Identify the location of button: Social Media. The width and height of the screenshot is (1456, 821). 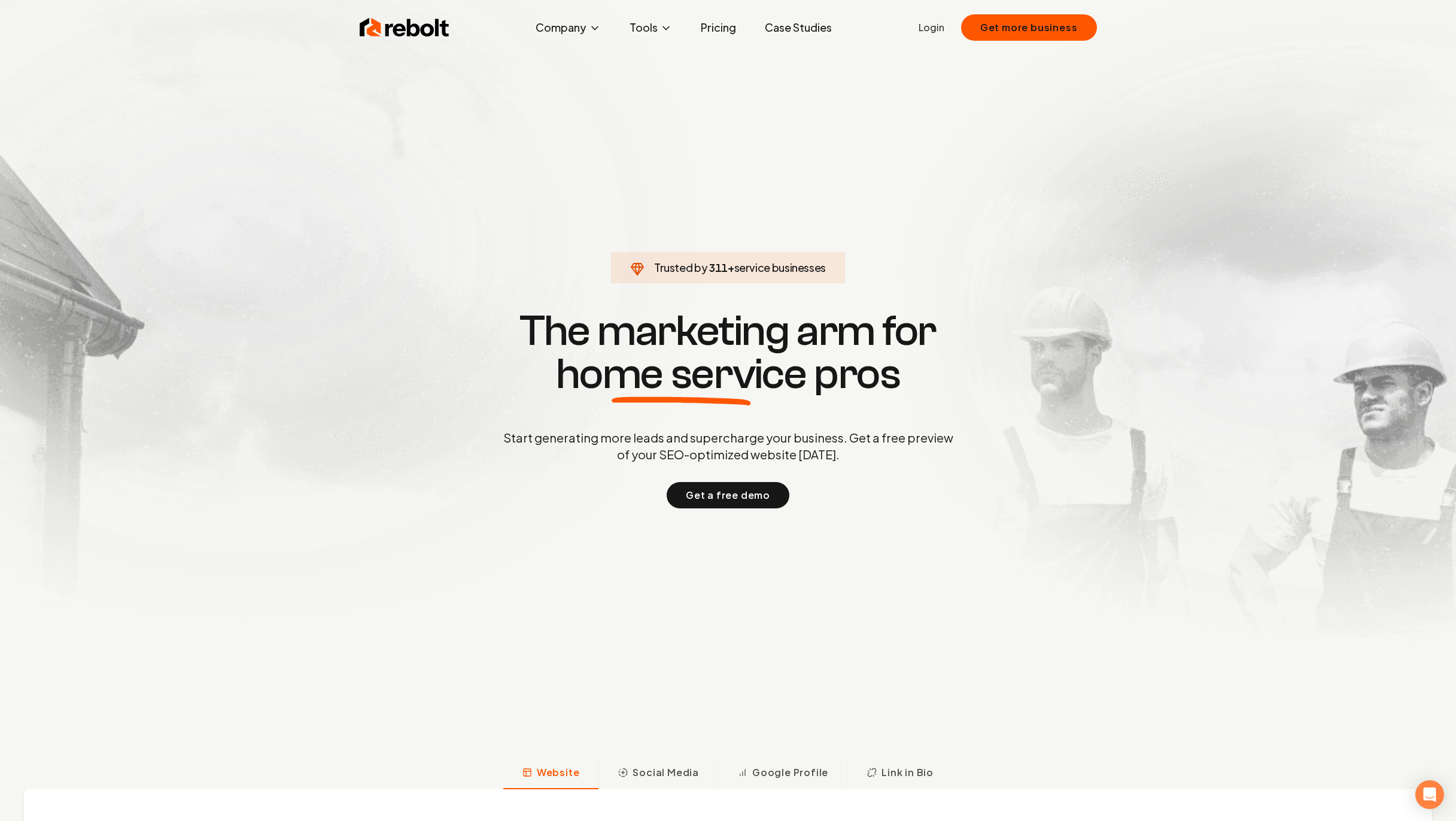
(659, 773).